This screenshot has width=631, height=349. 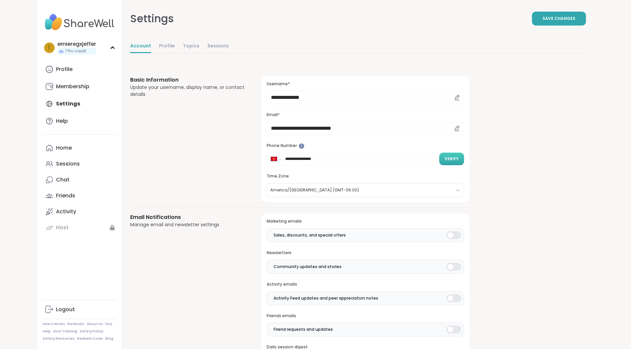 What do you see at coordinates (365, 316) in the screenshot?
I see `h3: Friends emails` at bounding box center [365, 316].